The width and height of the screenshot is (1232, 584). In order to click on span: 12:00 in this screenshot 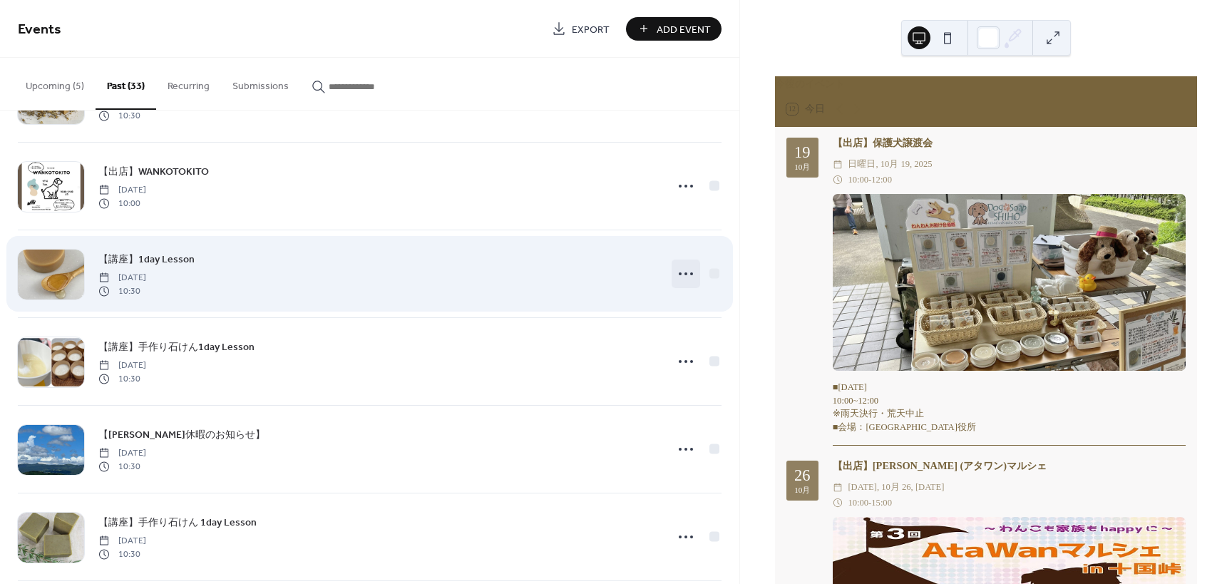, I will do `click(881, 180)`.